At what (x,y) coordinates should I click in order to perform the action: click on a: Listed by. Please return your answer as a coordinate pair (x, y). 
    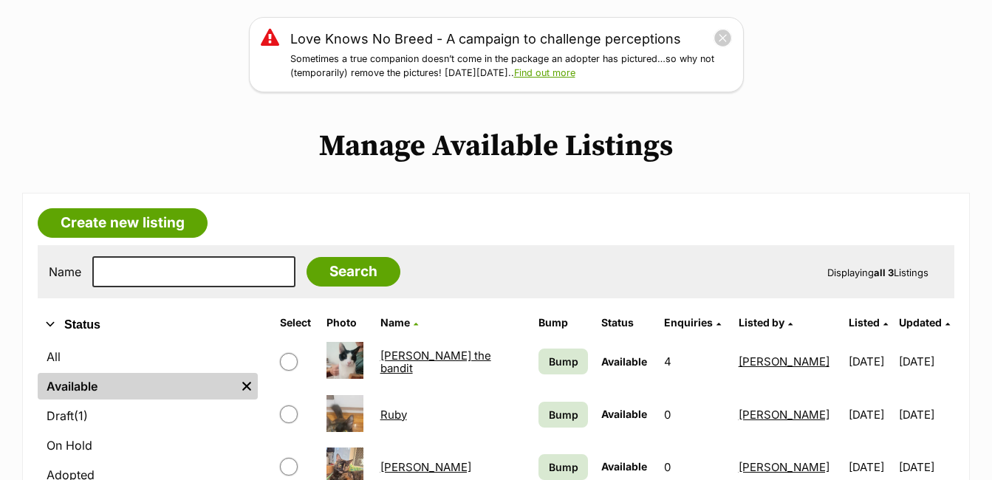
    Looking at the image, I should click on (765, 322).